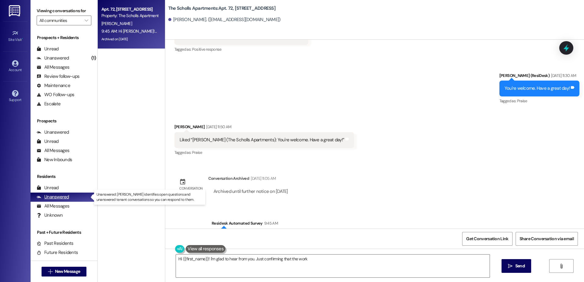  What do you see at coordinates (55, 244) in the screenshot?
I see `div: Past Residents` at bounding box center [55, 244].